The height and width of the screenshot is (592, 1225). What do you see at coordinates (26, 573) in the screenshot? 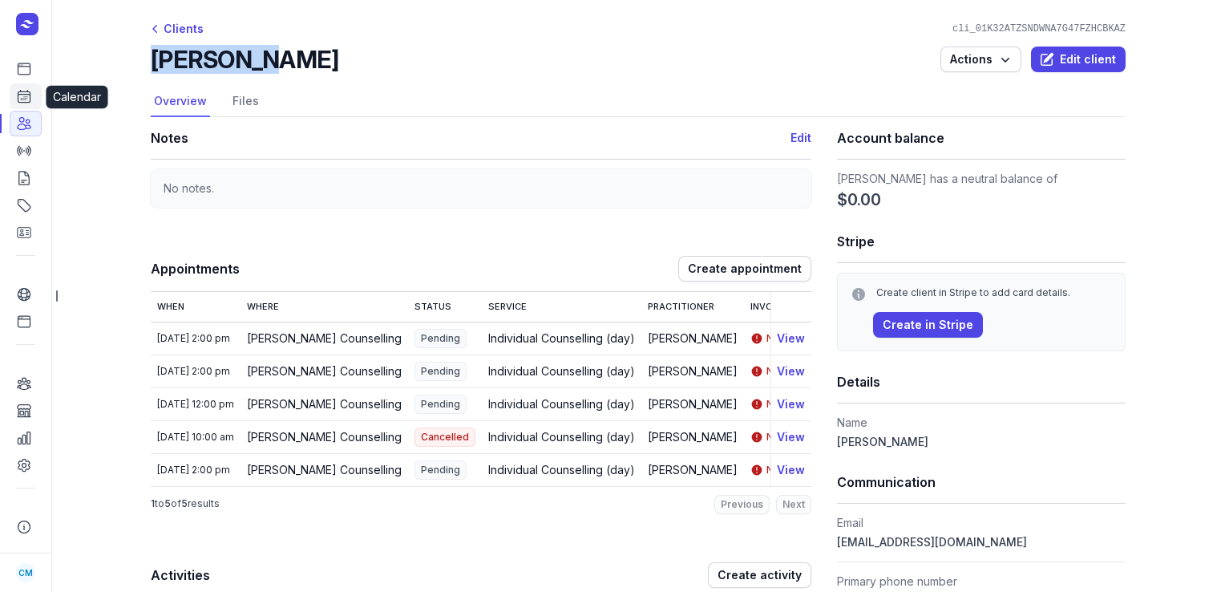
I see `span: CM` at bounding box center [26, 573].